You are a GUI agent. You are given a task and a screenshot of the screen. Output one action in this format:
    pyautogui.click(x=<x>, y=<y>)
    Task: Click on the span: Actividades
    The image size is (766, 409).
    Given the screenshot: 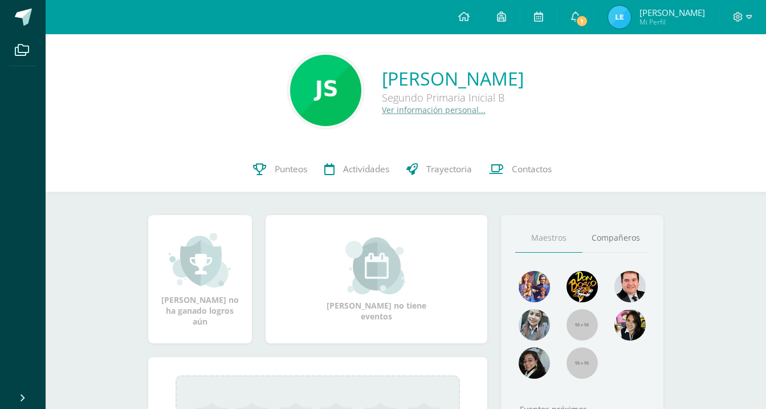 What is the action you would take?
    pyautogui.click(x=366, y=169)
    